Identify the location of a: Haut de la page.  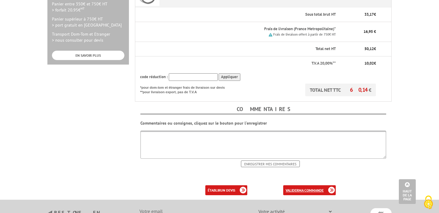
(407, 192).